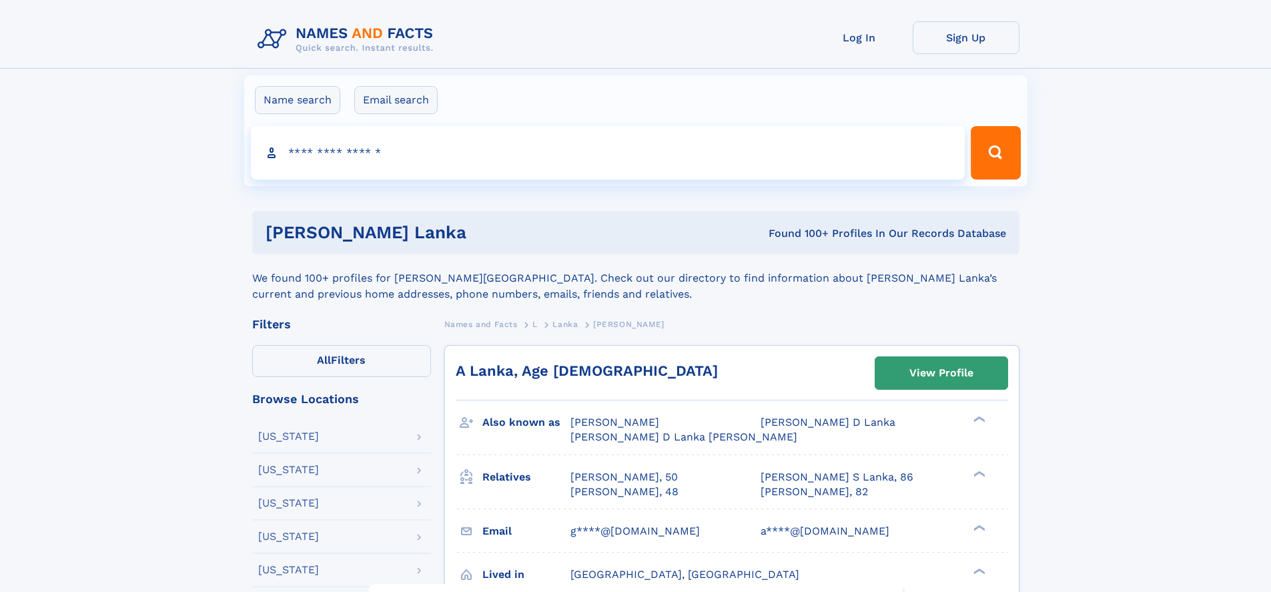 Image resolution: width=1271 pixels, height=592 pixels. Describe the element at coordinates (527, 531) in the screenshot. I see `h3: Email` at that location.